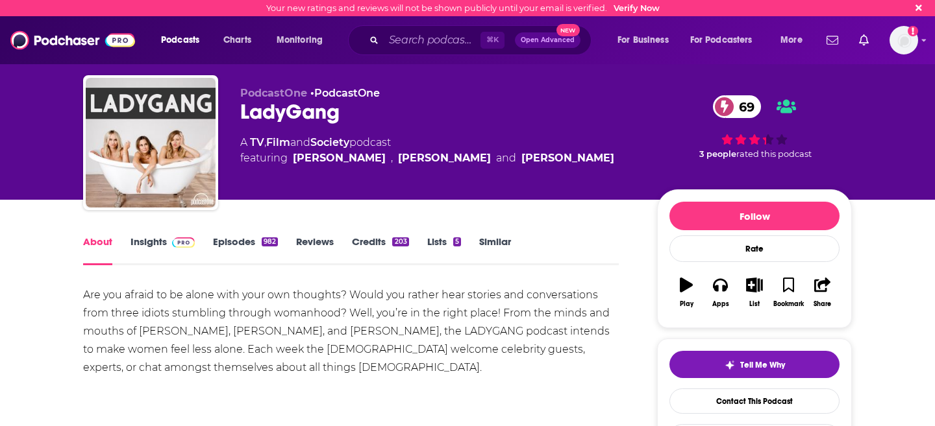 The height and width of the screenshot is (426, 935). I want to click on button: tell me why sparkleTell Me Why, so click(754, 365).